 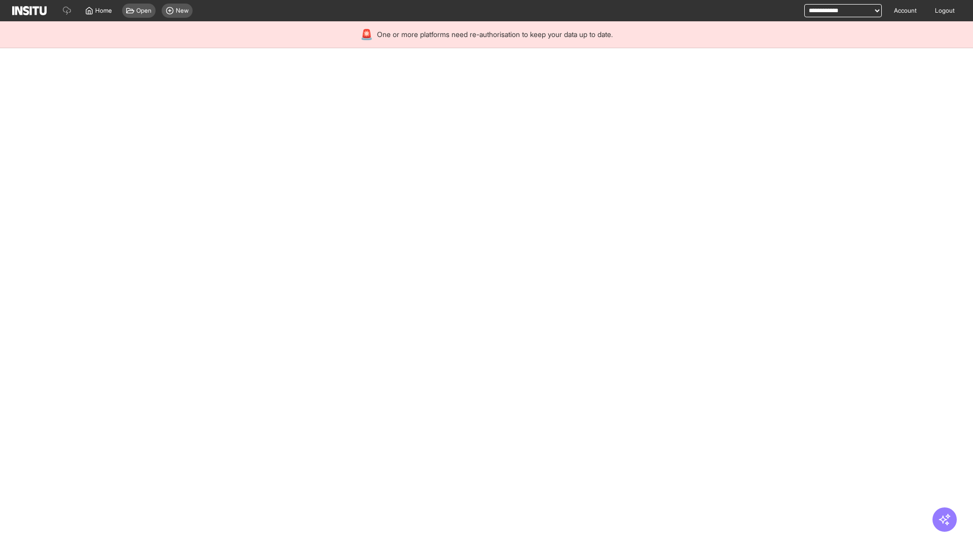 What do you see at coordinates (182, 11) in the screenshot?
I see `span: New` at bounding box center [182, 11].